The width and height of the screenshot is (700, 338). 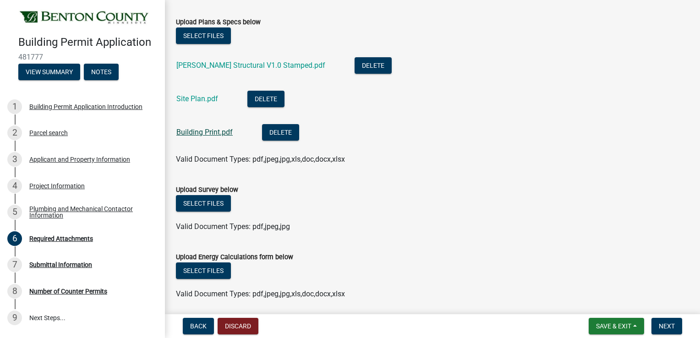 What do you see at coordinates (49, 72) in the screenshot?
I see `button: View Summary` at bounding box center [49, 72].